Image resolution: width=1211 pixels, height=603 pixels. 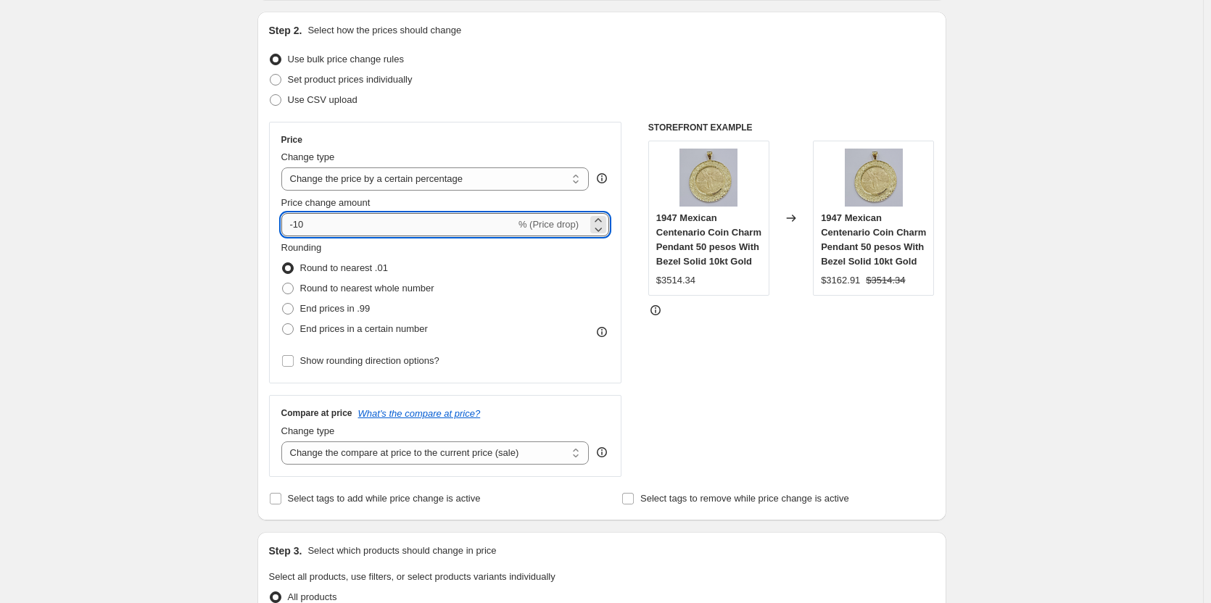 I want to click on h2: Step 3., so click(x=286, y=551).